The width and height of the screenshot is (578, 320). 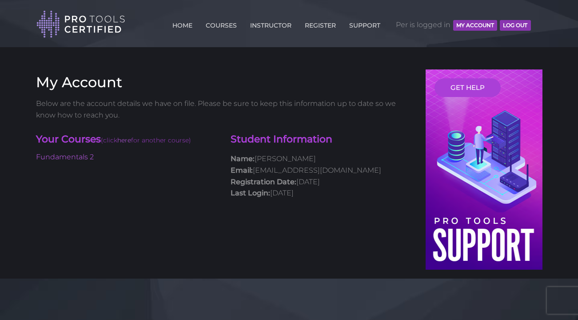 What do you see at coordinates (243, 158) in the screenshot?
I see `strong: Name:` at bounding box center [243, 158].